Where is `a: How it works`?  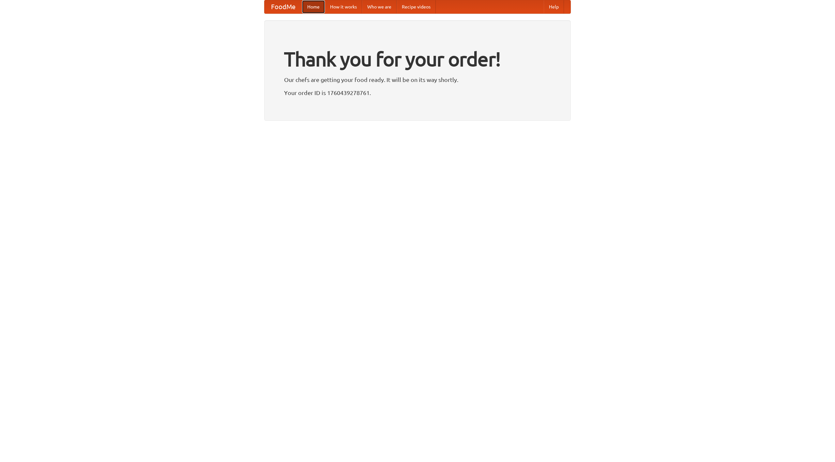 a: How it works is located at coordinates (344, 7).